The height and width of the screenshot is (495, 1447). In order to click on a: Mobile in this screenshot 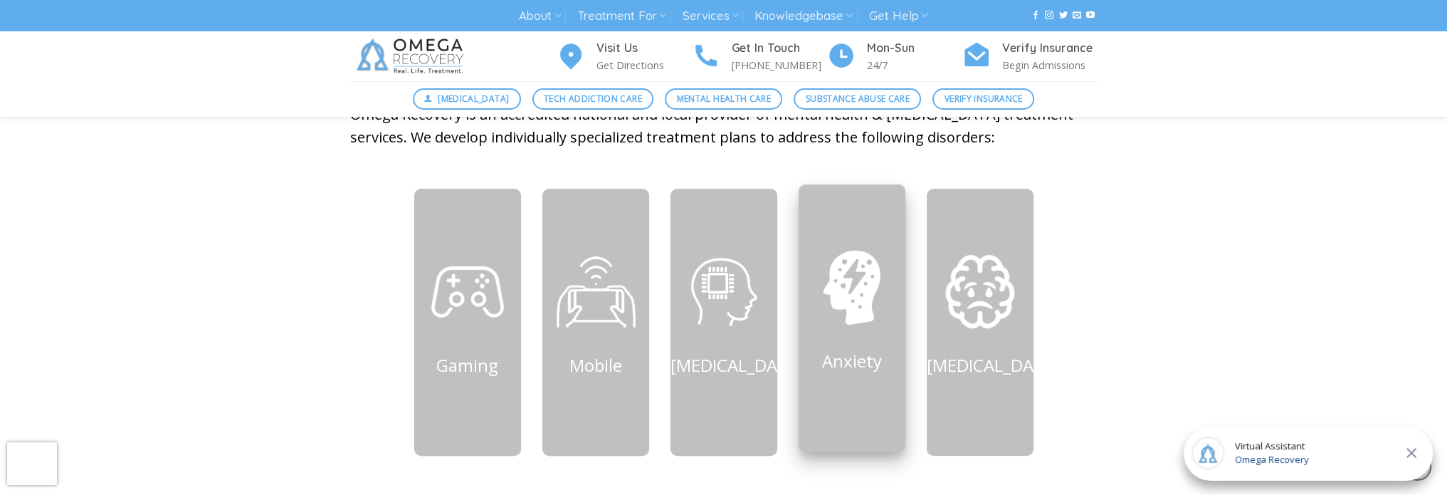, I will do `click(596, 364)`.